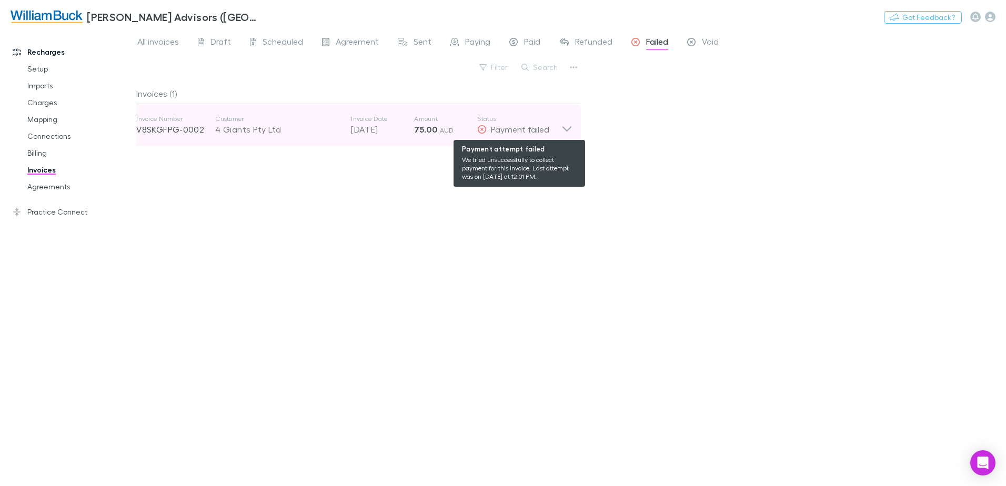 The width and height of the screenshot is (1006, 486). What do you see at coordinates (79, 119) in the screenshot?
I see `a: Mapping` at bounding box center [79, 119].